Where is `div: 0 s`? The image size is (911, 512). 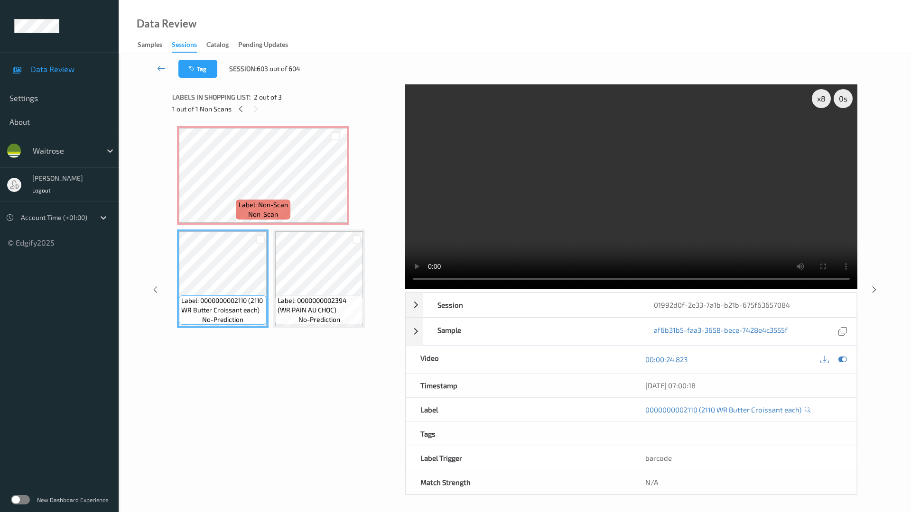 div: 0 s is located at coordinates (843, 99).